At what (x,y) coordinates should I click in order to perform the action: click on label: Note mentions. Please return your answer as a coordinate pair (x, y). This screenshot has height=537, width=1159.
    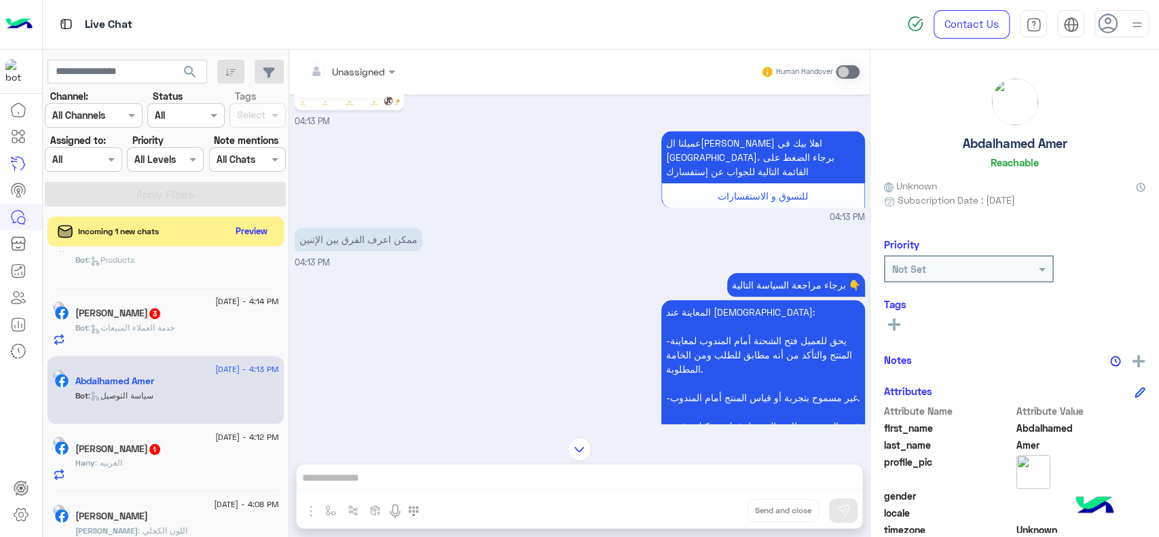
    Looking at the image, I should click on (246, 140).